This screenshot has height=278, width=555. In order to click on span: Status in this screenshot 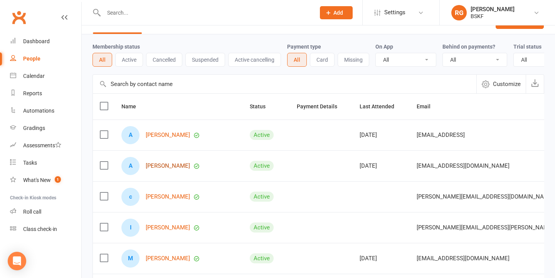, I will do `click(262, 106)`.